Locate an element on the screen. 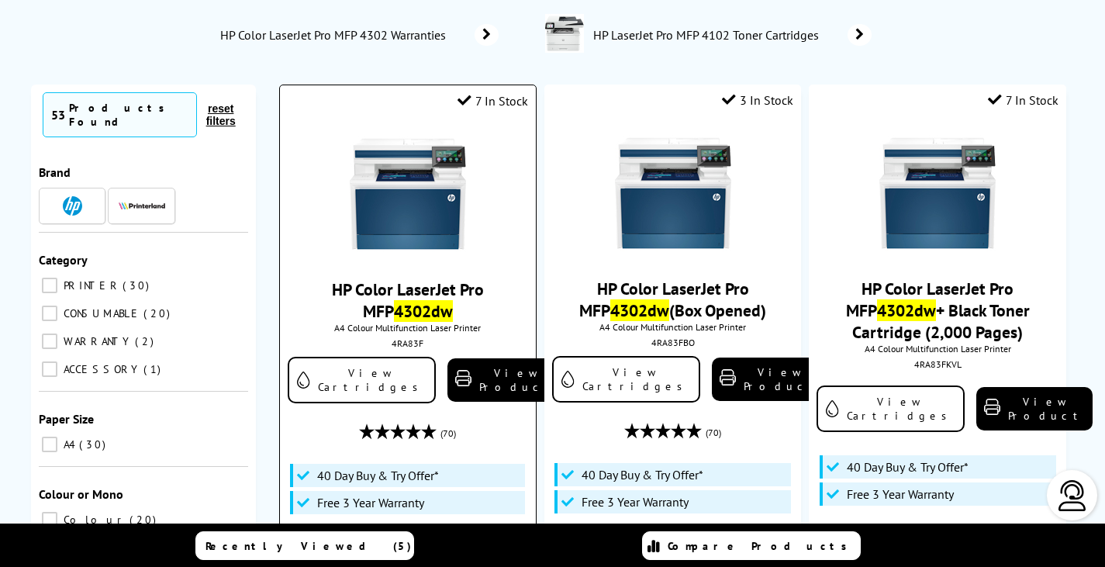 The image size is (1105, 567). input: Colour 20 is located at coordinates (50, 519).